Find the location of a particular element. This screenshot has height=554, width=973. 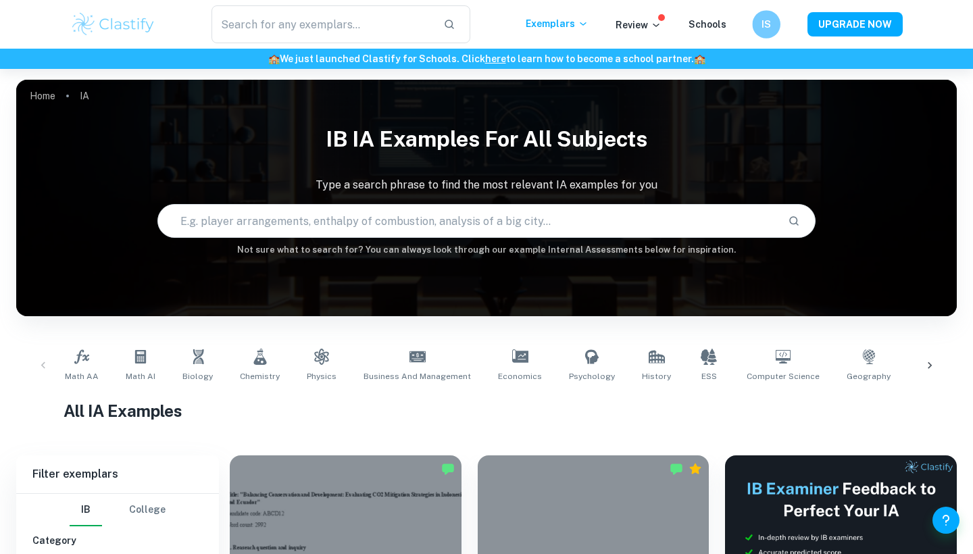

p: Type a search phrase to find the most relevant IA examples for you is located at coordinates (487, 185).